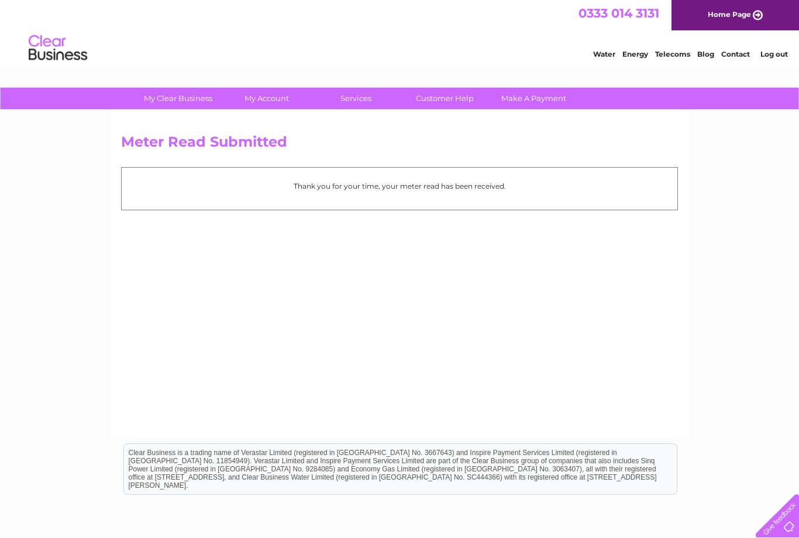  I want to click on a: Customer Help, so click(444, 98).